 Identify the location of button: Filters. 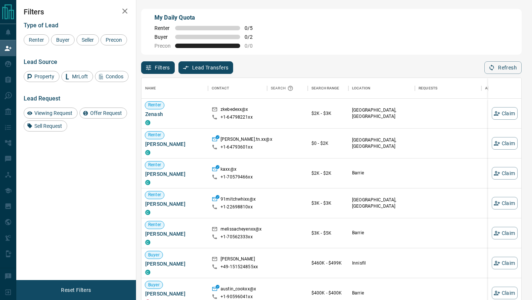
(158, 68).